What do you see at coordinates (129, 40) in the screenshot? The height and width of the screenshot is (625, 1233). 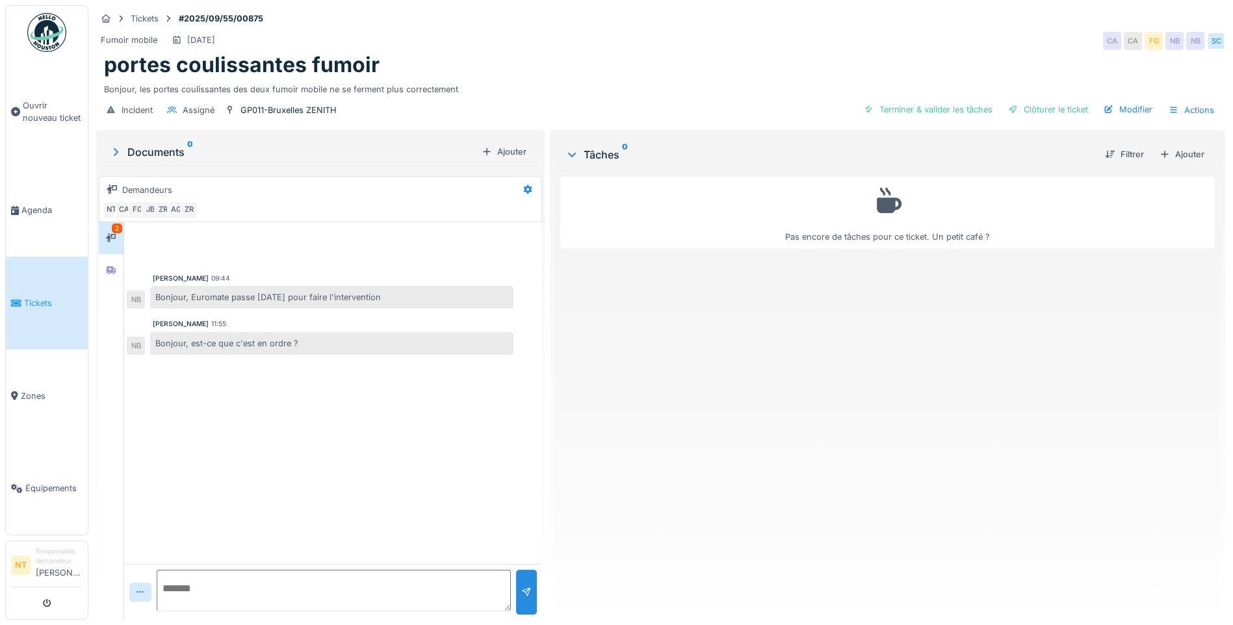 I see `div: Fumoir mobile` at bounding box center [129, 40].